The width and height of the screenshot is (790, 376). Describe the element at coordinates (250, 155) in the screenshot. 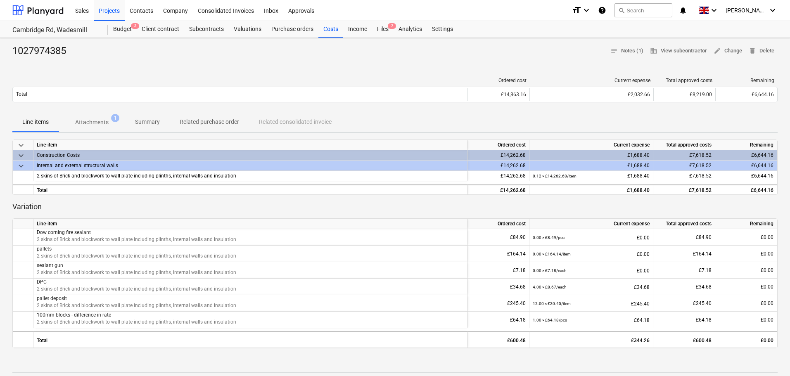

I see `div: Construction Costs` at that location.